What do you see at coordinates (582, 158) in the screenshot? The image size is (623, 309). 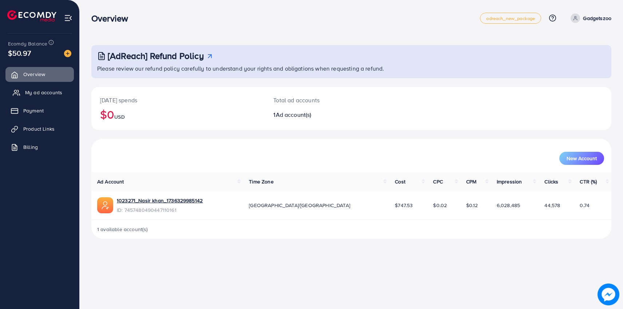 I see `span: New Account` at bounding box center [582, 158].